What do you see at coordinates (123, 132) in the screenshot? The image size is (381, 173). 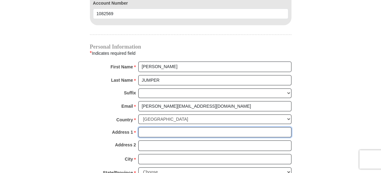 I see `strong: Address 1` at bounding box center [123, 132].